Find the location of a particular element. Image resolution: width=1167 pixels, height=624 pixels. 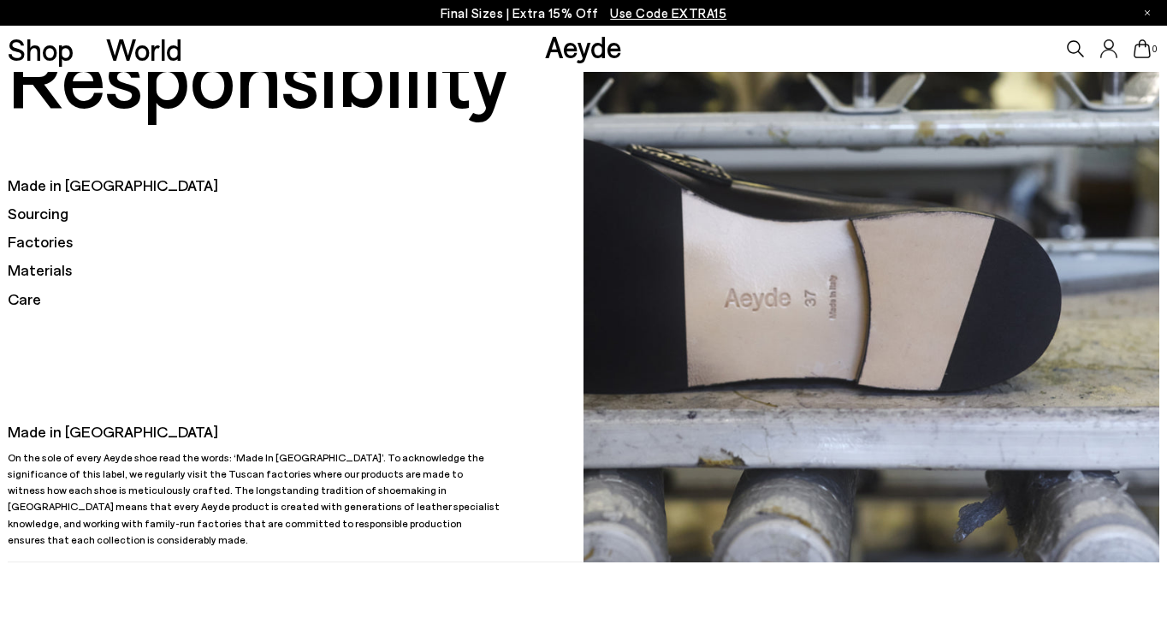

h5: Factories is located at coordinates (295, 241).